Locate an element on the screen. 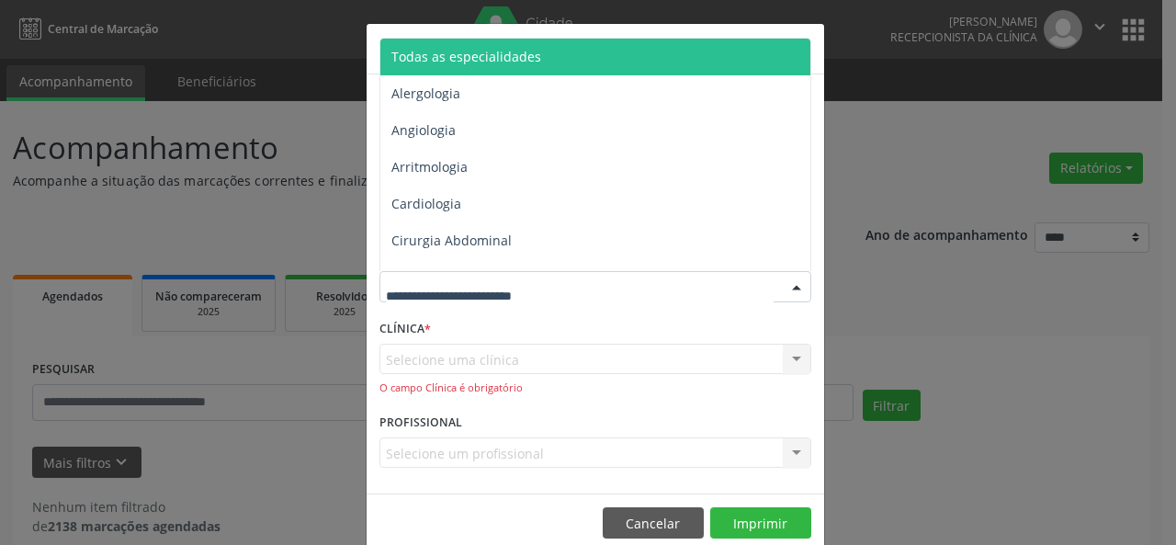 This screenshot has height=545, width=1176. h5: Relatório de agendamentos is located at coordinates (484, 49).